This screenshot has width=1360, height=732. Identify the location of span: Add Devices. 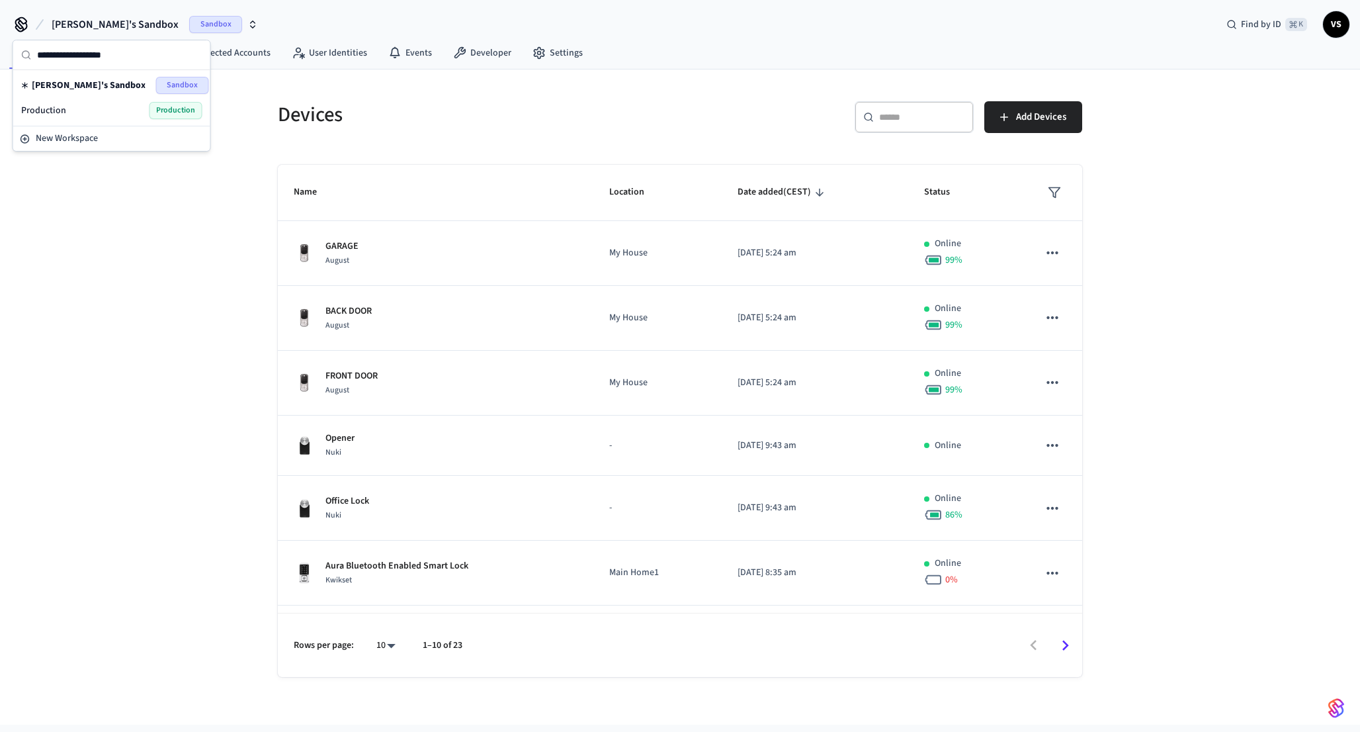
(1041, 117).